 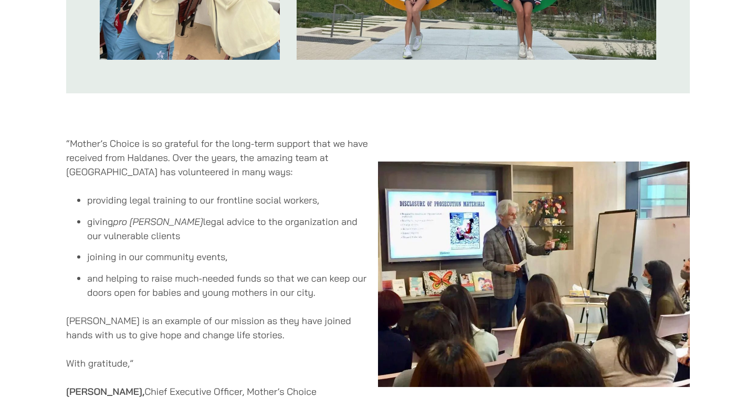 I want to click on p: “Mother’s Choice is so grateful for the long-term support that we have received from Haldanes. Ov..., so click(x=217, y=157).